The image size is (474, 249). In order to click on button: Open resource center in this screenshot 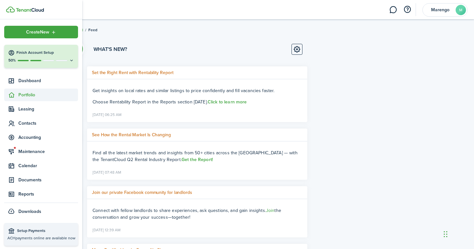, I will do `click(408, 10)`.